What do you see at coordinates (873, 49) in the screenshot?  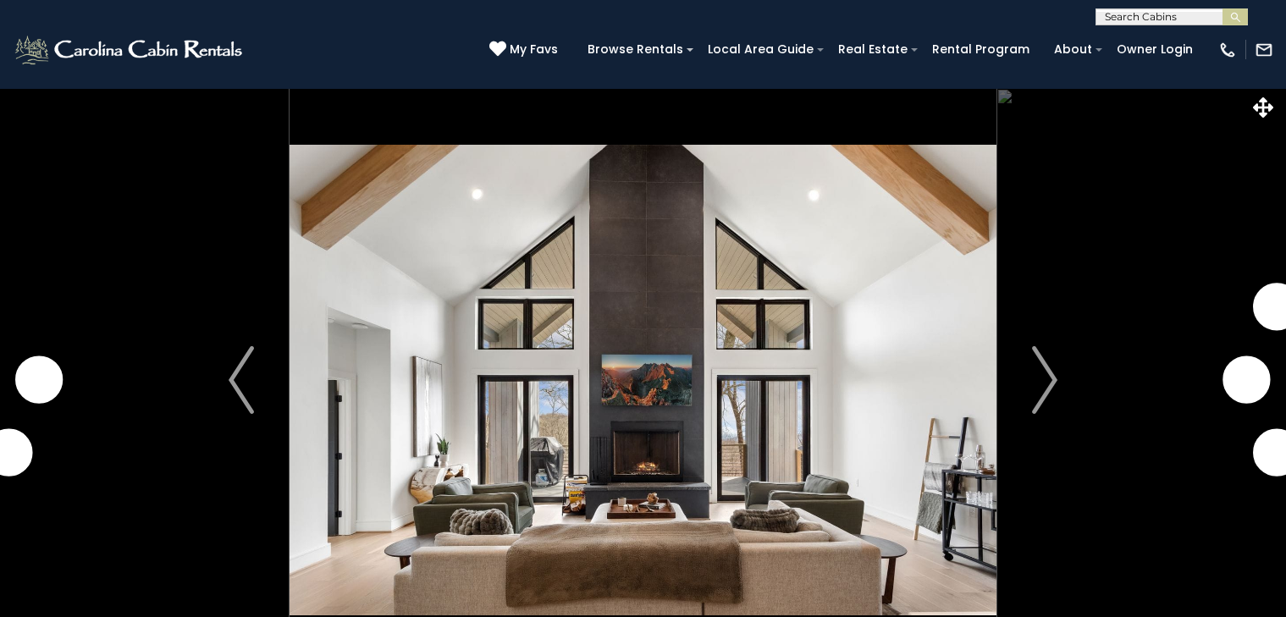 I see `a: Real Estate` at bounding box center [873, 49].